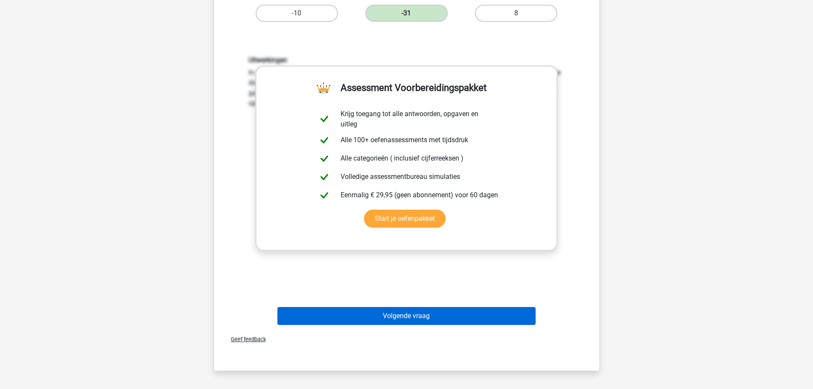  I want to click on span: Geef feedback, so click(245, 339).